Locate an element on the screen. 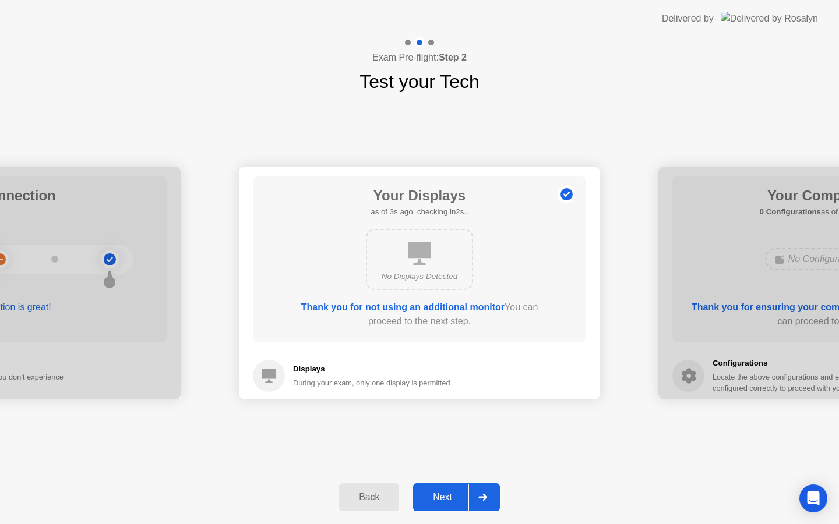 This screenshot has width=839, height=524. b: Step 2 is located at coordinates (453, 57).